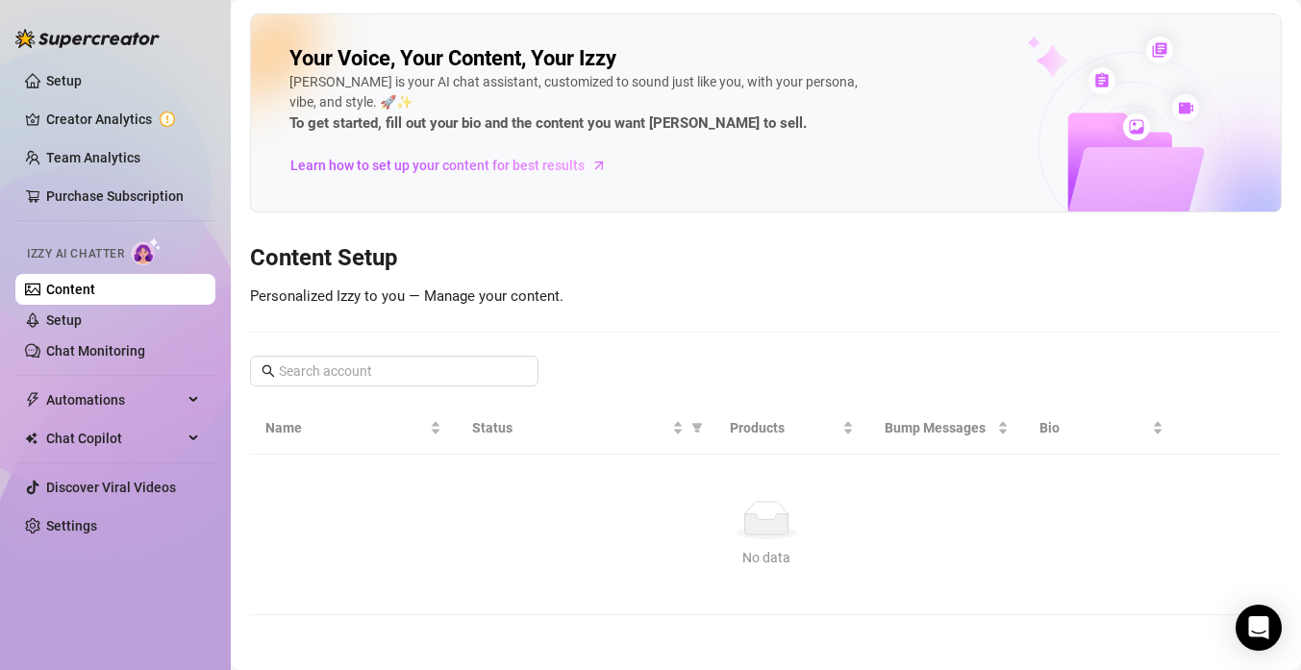  I want to click on span: Izzy AI Chatter, so click(75, 254).